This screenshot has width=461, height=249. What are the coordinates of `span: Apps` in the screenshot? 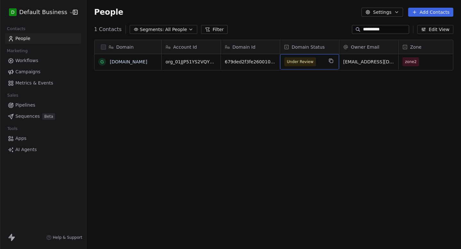 It's located at (21, 138).